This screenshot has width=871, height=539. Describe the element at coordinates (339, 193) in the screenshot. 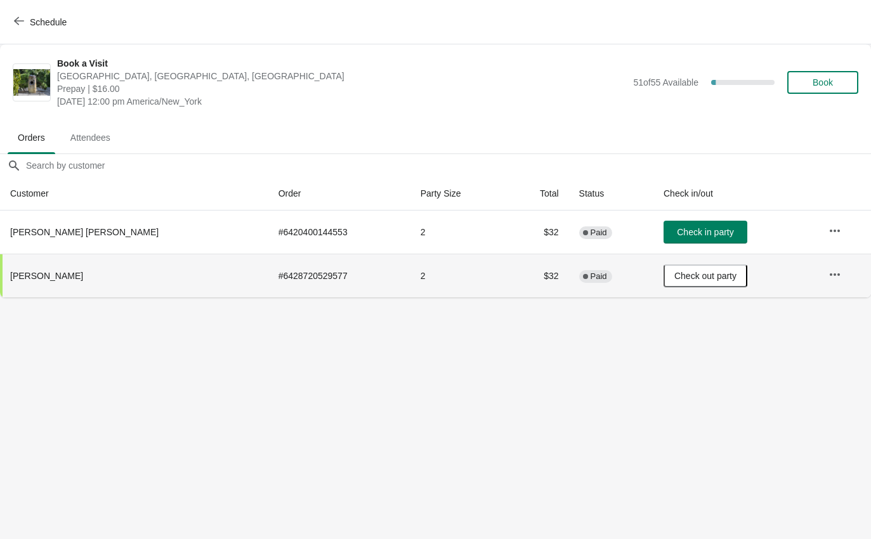

I see `th: Order` at that location.